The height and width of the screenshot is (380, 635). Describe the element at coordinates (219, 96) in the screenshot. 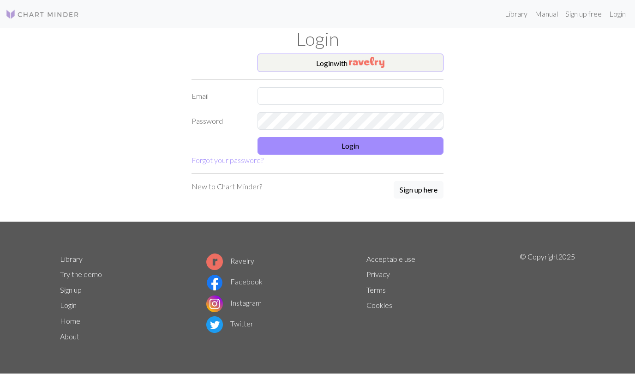

I see `label: Email` at that location.